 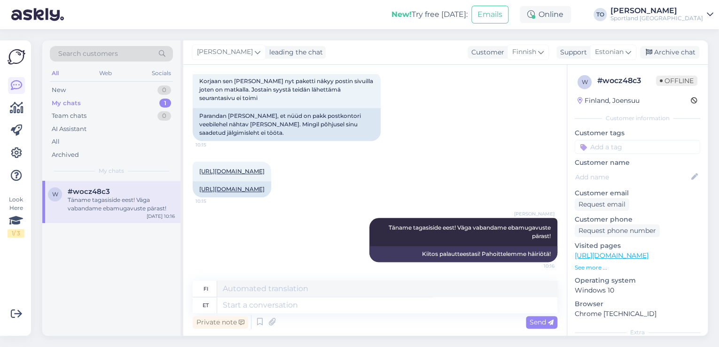 I want to click on div: Request email, so click(x=602, y=204).